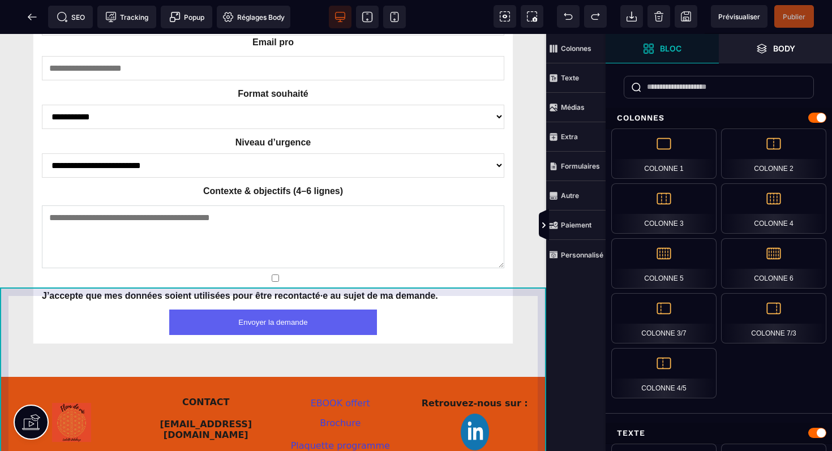  I want to click on span: Voir mobile, so click(394, 17).